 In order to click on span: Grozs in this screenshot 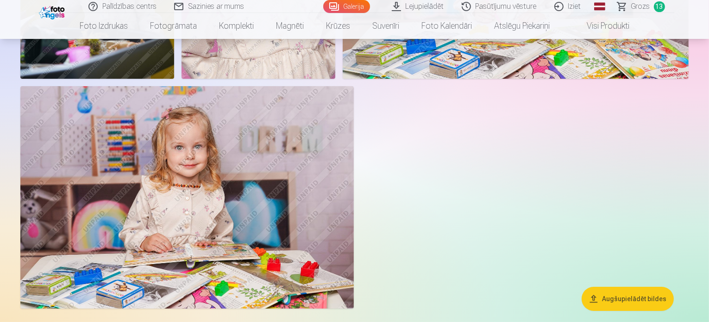, I will do `click(641, 6)`.